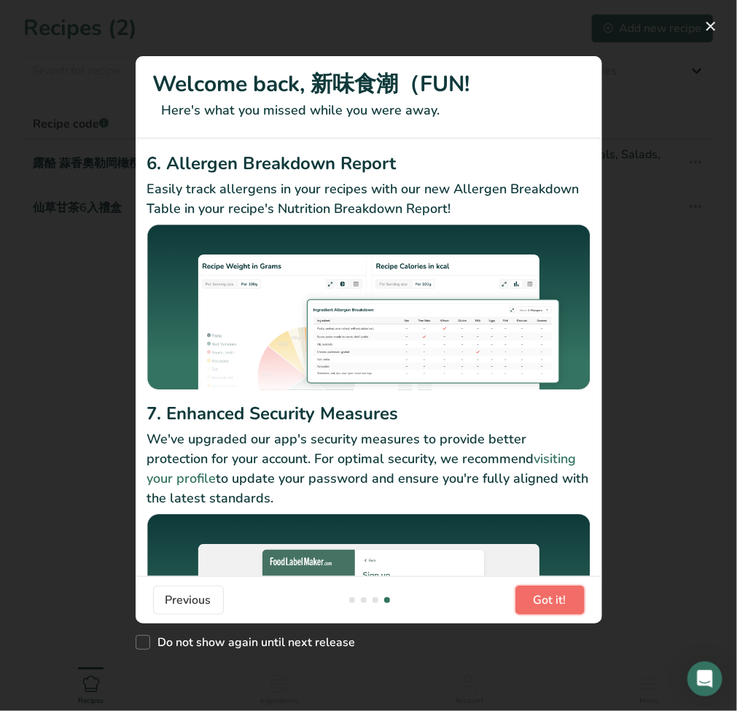 The width and height of the screenshot is (737, 711). Describe the element at coordinates (188, 600) in the screenshot. I see `span: Previous` at that location.